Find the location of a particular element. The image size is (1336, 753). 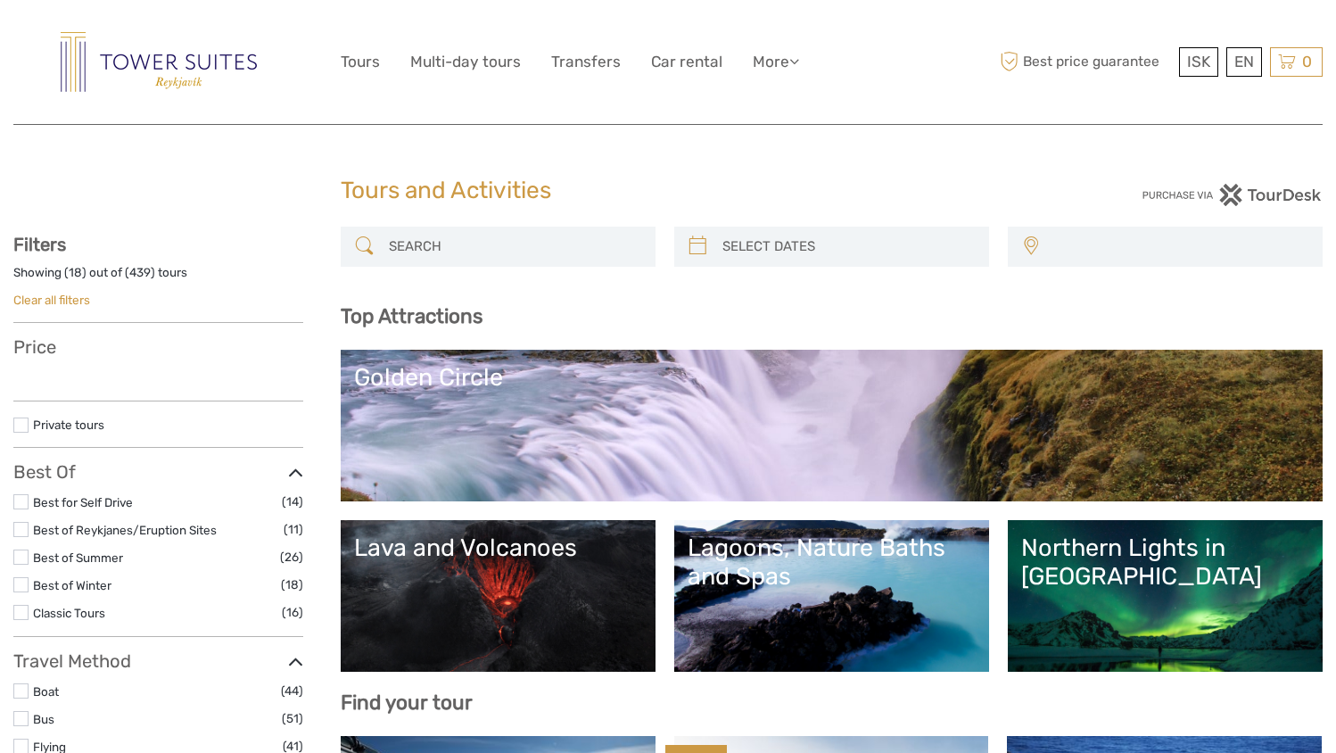

span: Best price guarantee is located at coordinates (1085, 62).